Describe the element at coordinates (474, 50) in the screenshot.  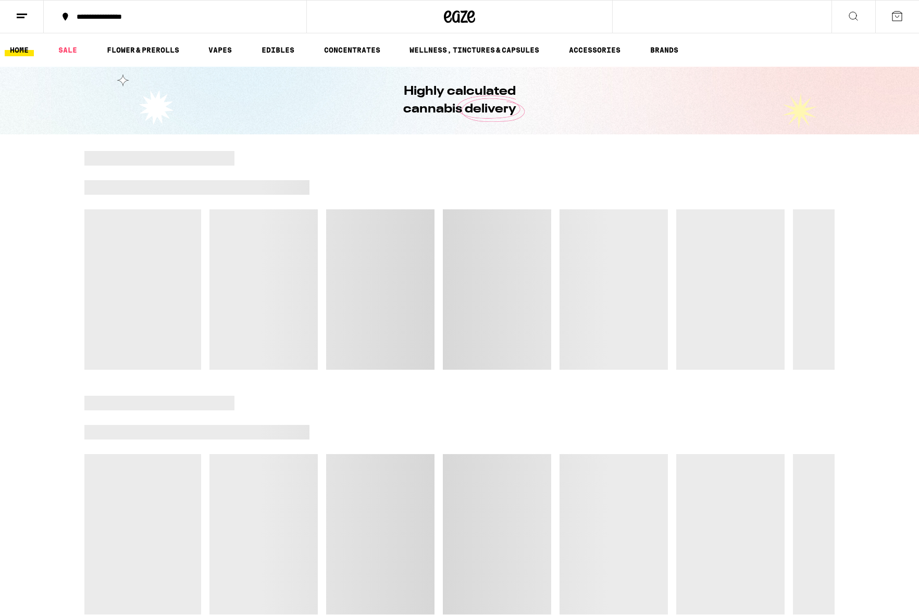
I see `a: WELLNESS, TINCTURES & CAPSULES` at that location.